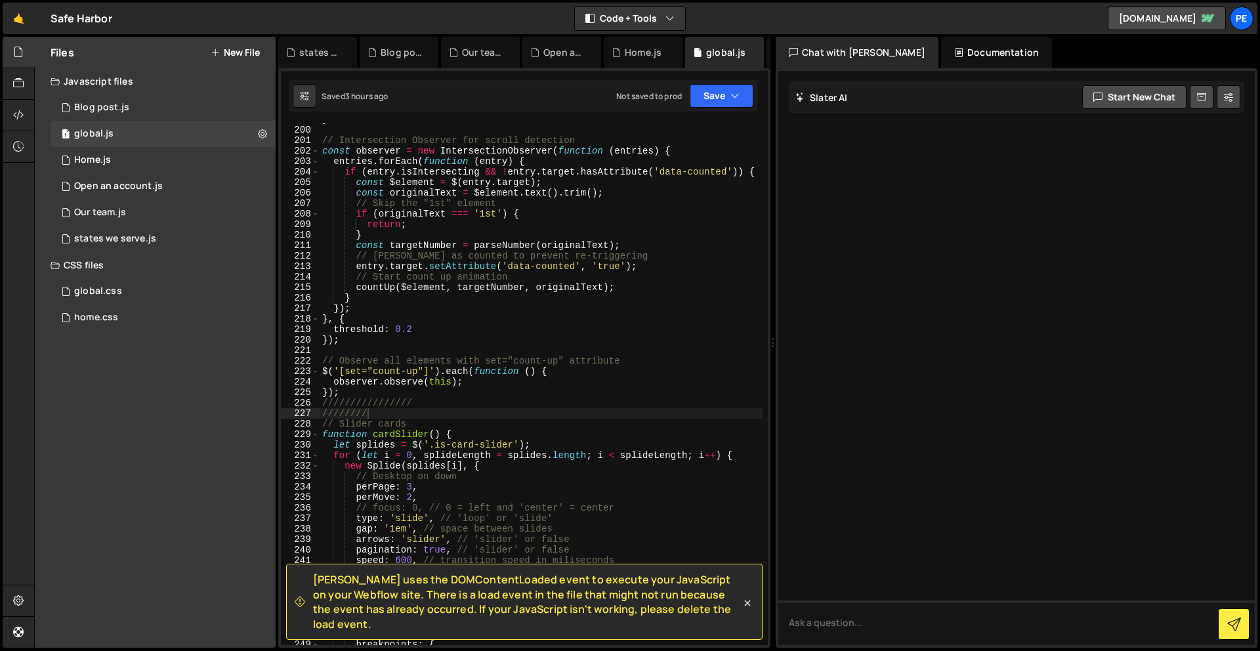 The height and width of the screenshot is (651, 1260). I want to click on div: 239, so click(300, 540).